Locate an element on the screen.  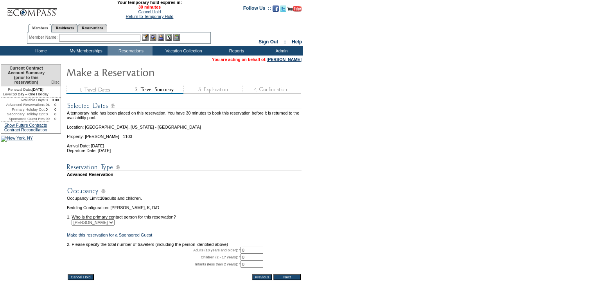
img: step4_state1.gif is located at coordinates (271, 90).